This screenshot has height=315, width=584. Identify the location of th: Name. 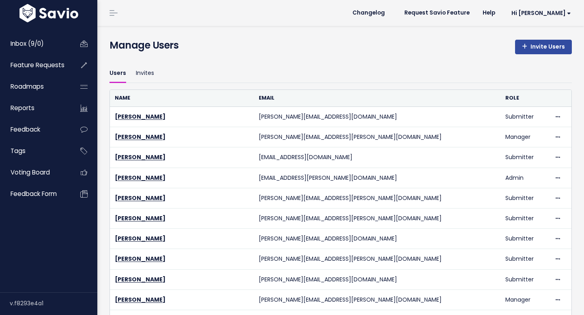
(182, 98).